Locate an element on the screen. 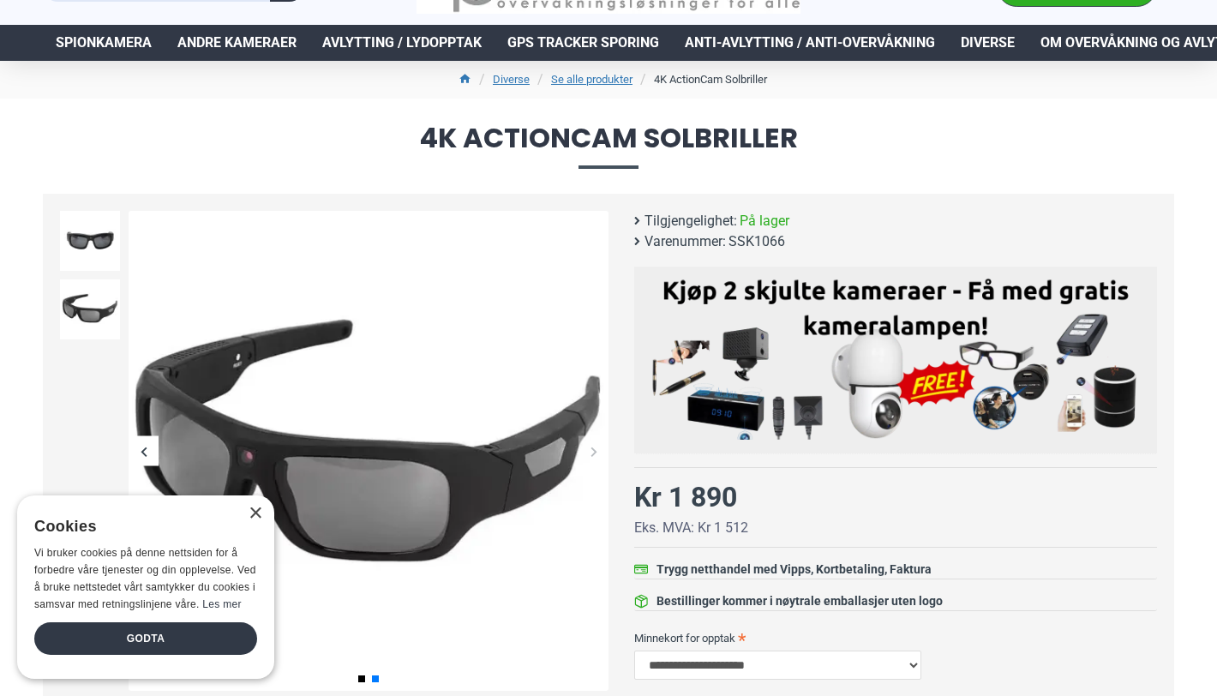  span: Avlytting / Lydopptak is located at coordinates (402, 43).